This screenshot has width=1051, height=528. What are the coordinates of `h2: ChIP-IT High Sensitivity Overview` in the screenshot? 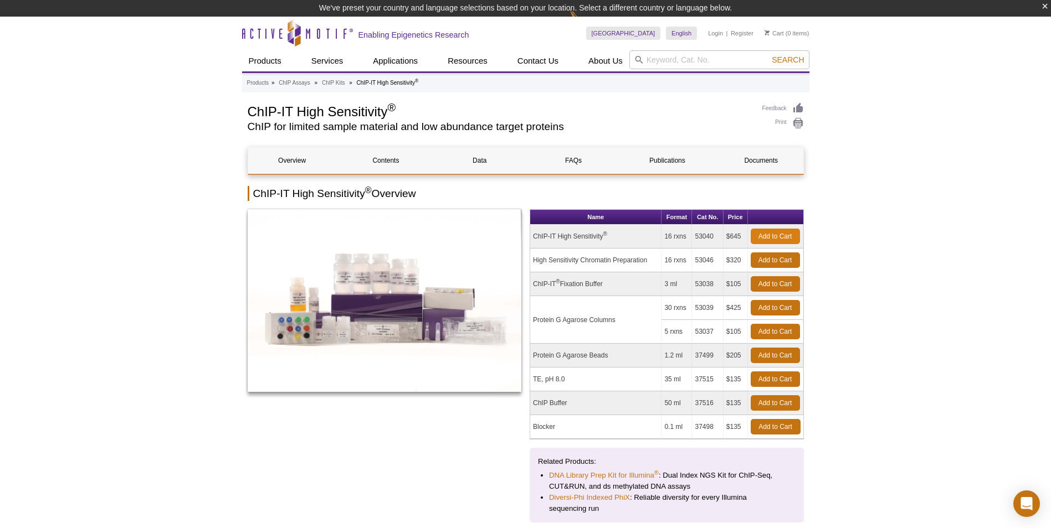 It's located at (526, 193).